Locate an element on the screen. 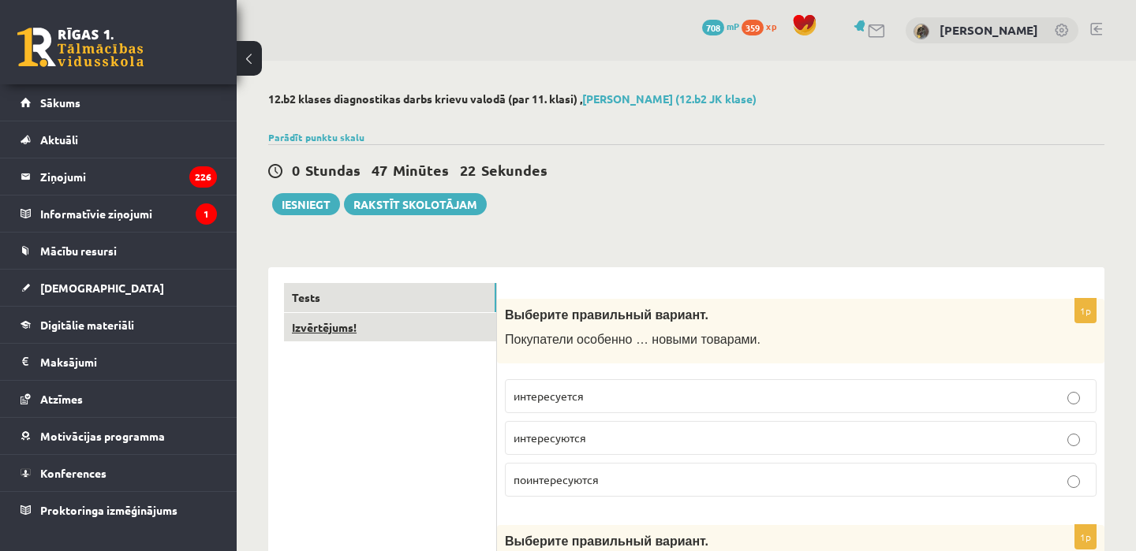 This screenshot has height=551, width=1136. legend: Ziņojumi is located at coordinates (129, 177).